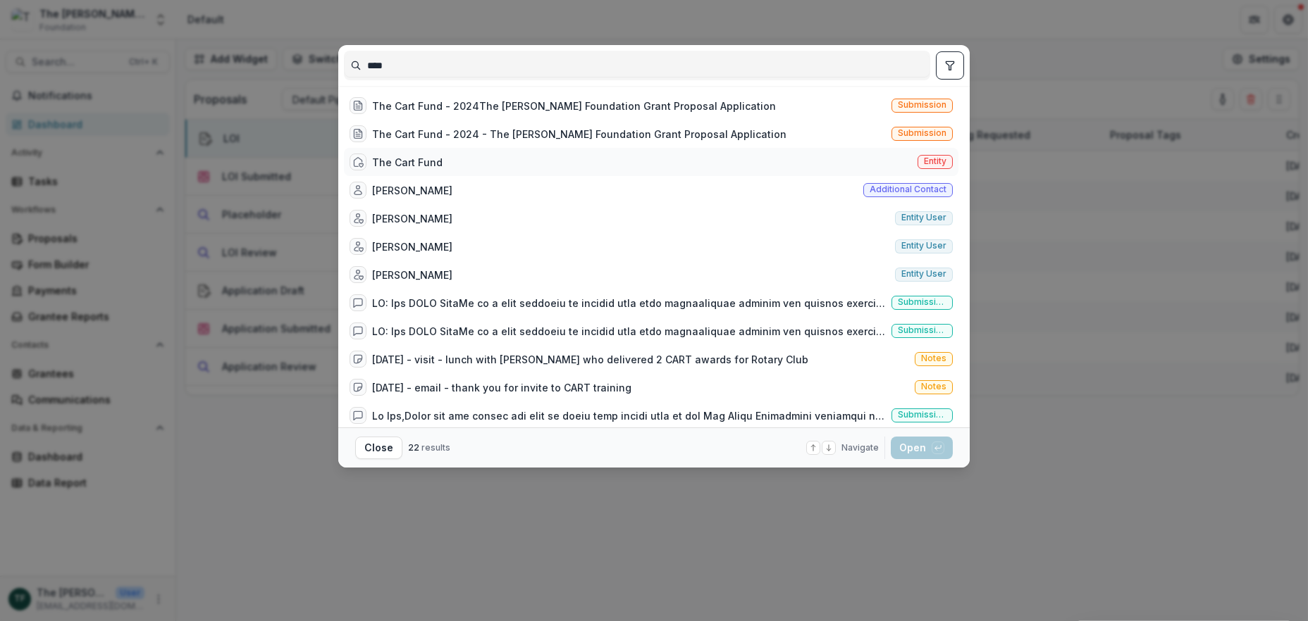 The width and height of the screenshot is (1308, 621). I want to click on button: toggle filters, so click(950, 66).